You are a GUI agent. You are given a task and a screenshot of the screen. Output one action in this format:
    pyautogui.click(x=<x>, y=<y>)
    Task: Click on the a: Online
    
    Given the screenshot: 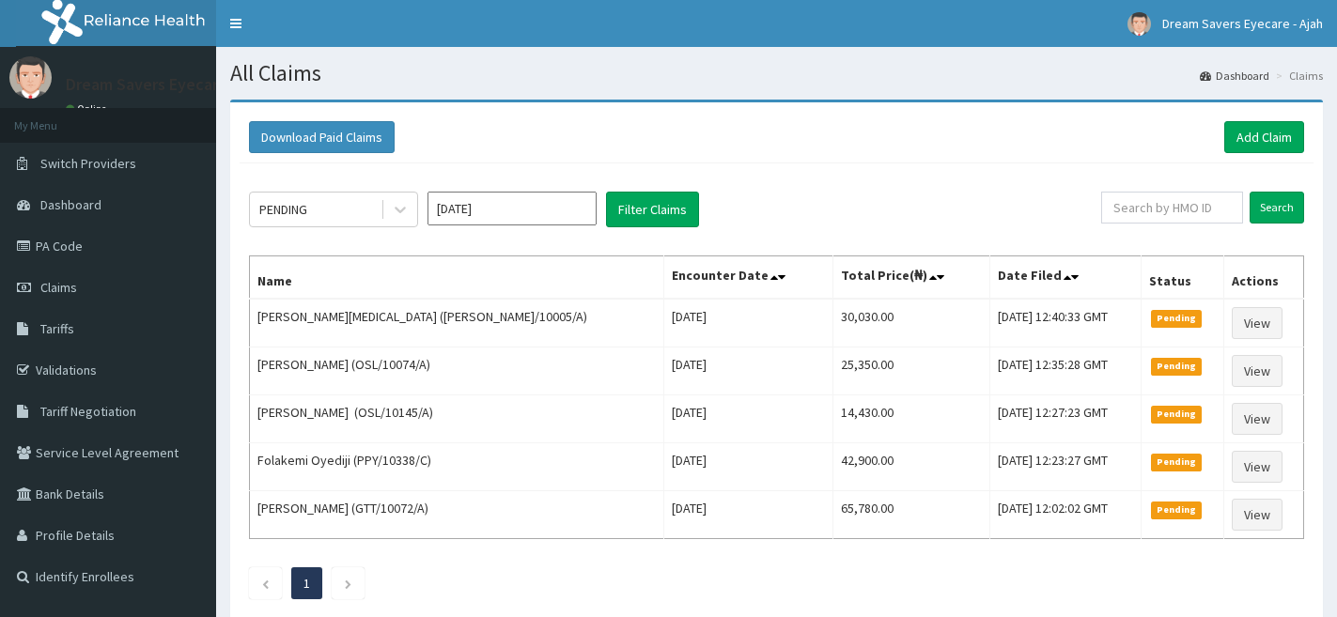 What is the action you would take?
    pyautogui.click(x=88, y=109)
    